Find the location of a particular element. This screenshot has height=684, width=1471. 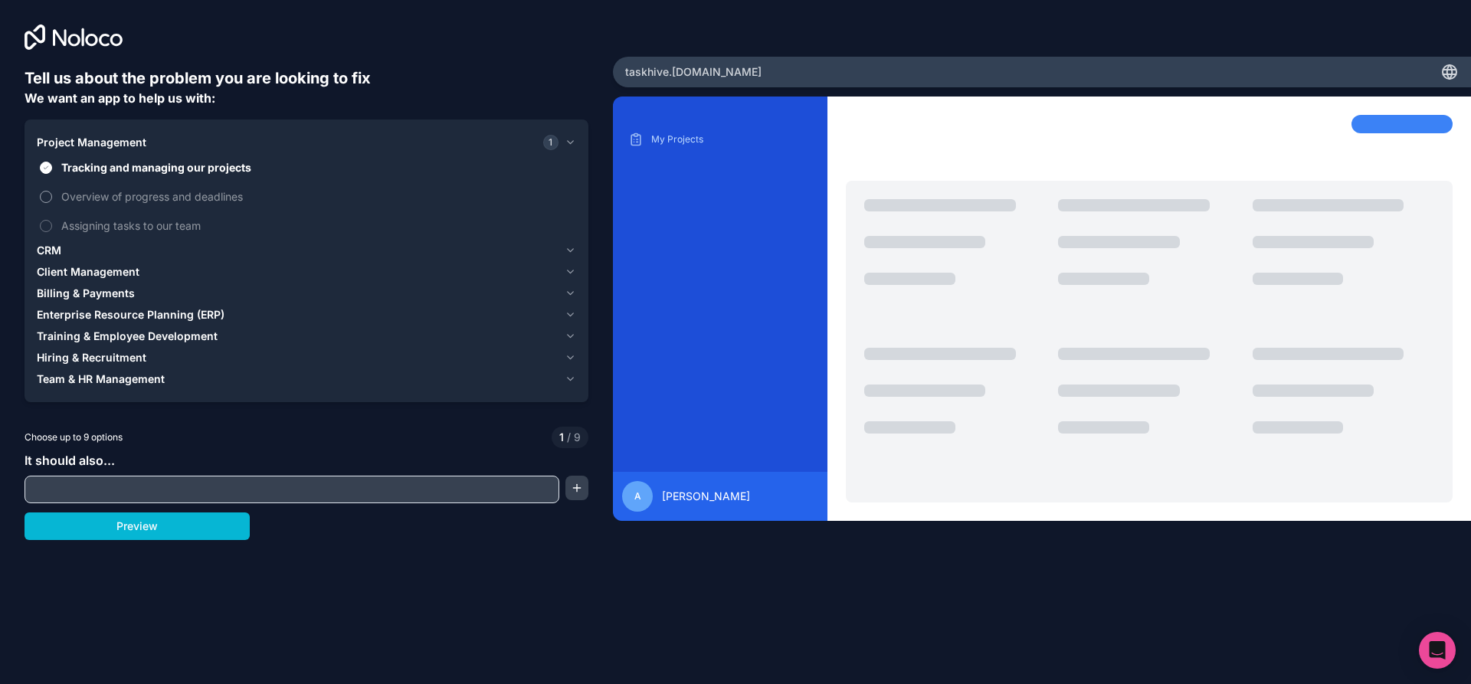

h6: Tell us about the problem you are looking to fix is located at coordinates (306, 78).